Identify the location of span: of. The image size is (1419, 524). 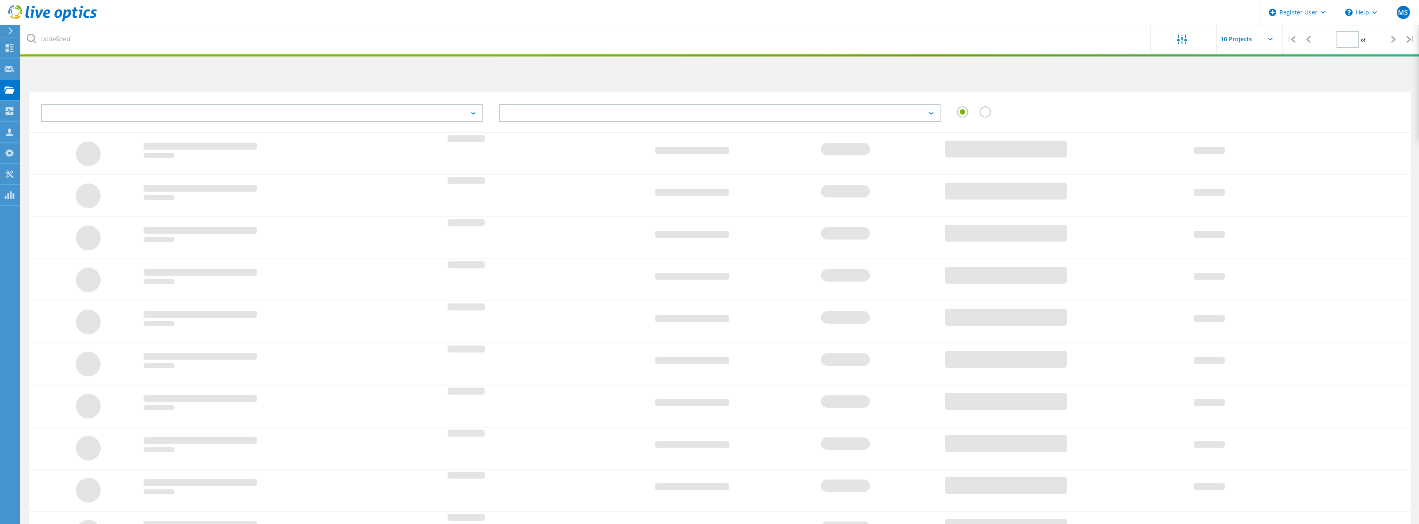
(1363, 40).